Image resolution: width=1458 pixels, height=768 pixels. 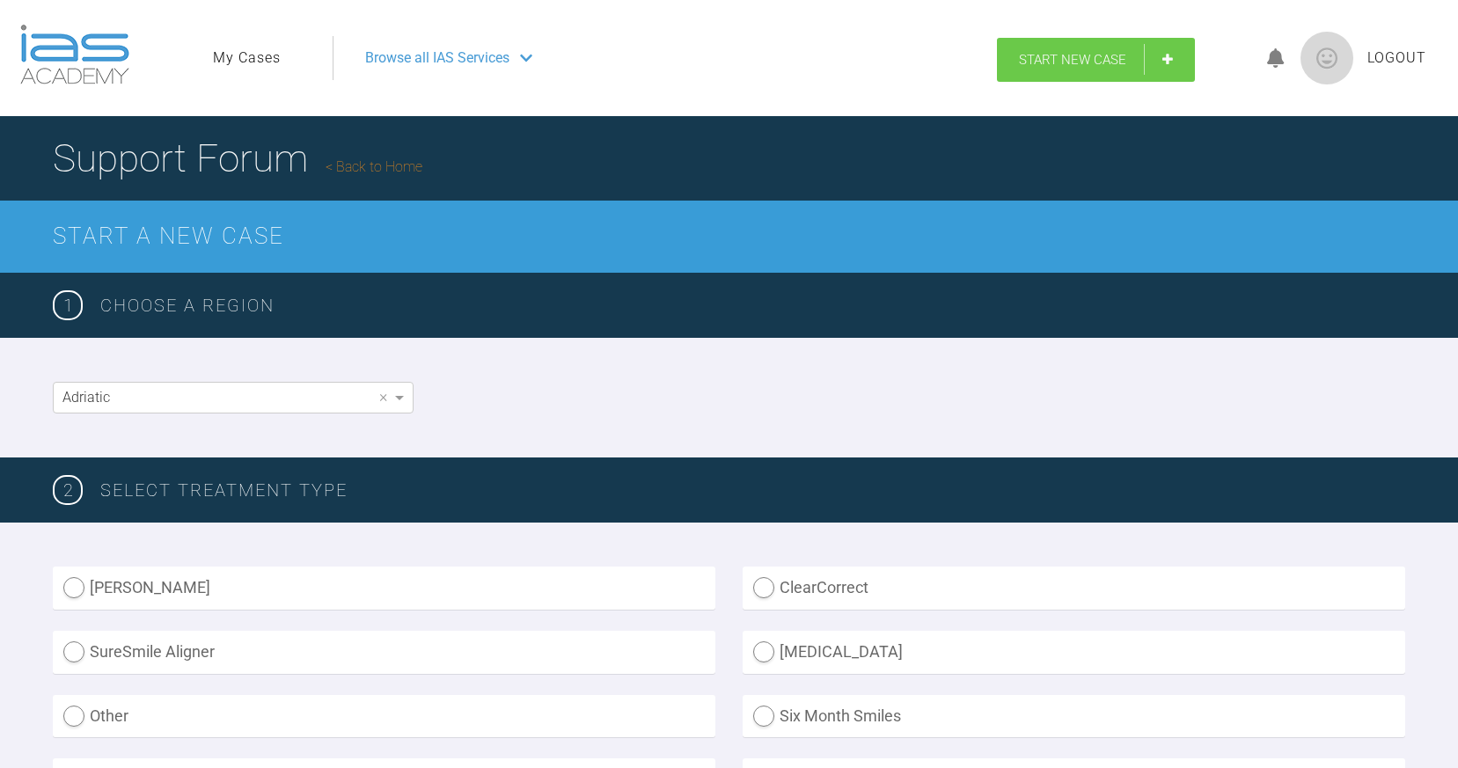 What do you see at coordinates (1095, 60) in the screenshot?
I see `a: Start New Case` at bounding box center [1095, 60].